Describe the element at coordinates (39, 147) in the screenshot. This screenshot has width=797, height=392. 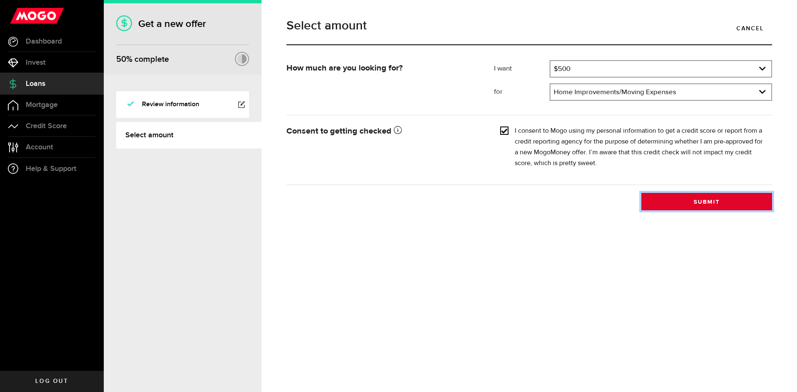
I see `span: Account` at that location.